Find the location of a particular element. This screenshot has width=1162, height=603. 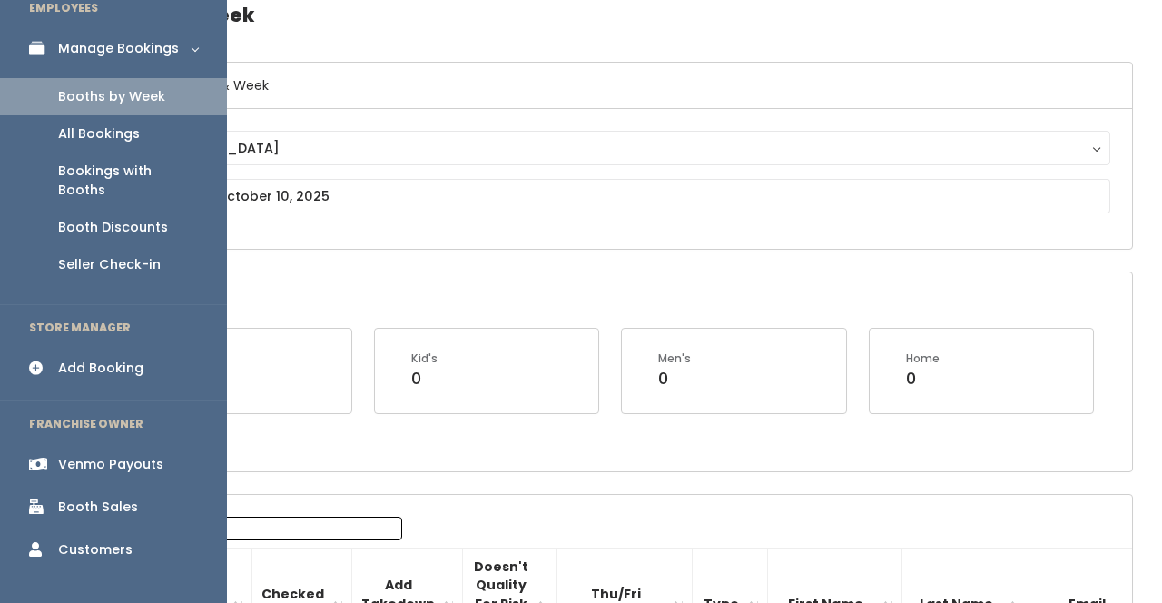

h6: Select Location & Week is located at coordinates (613, 85).